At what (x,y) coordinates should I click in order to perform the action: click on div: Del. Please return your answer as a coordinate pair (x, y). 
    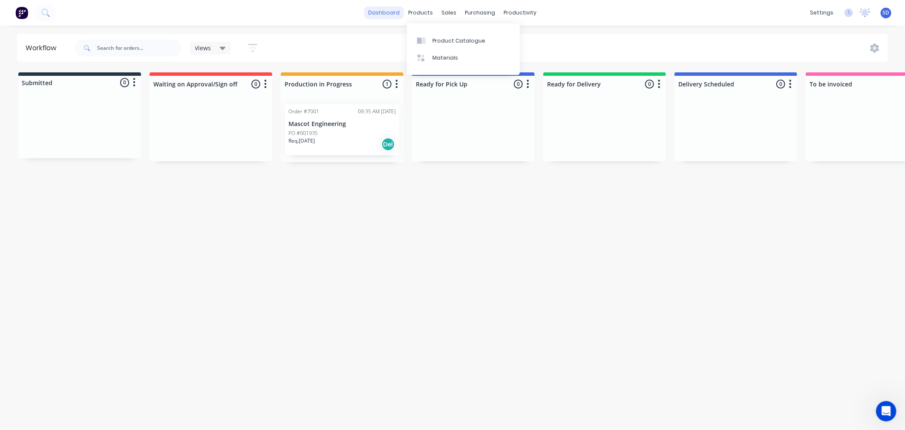
    Looking at the image, I should click on (388, 144).